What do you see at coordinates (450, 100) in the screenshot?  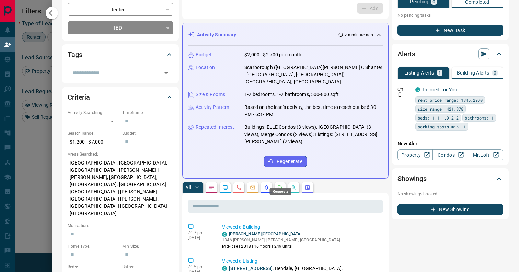 I see `span: rent price range: 1845,2970` at bounding box center [450, 100].